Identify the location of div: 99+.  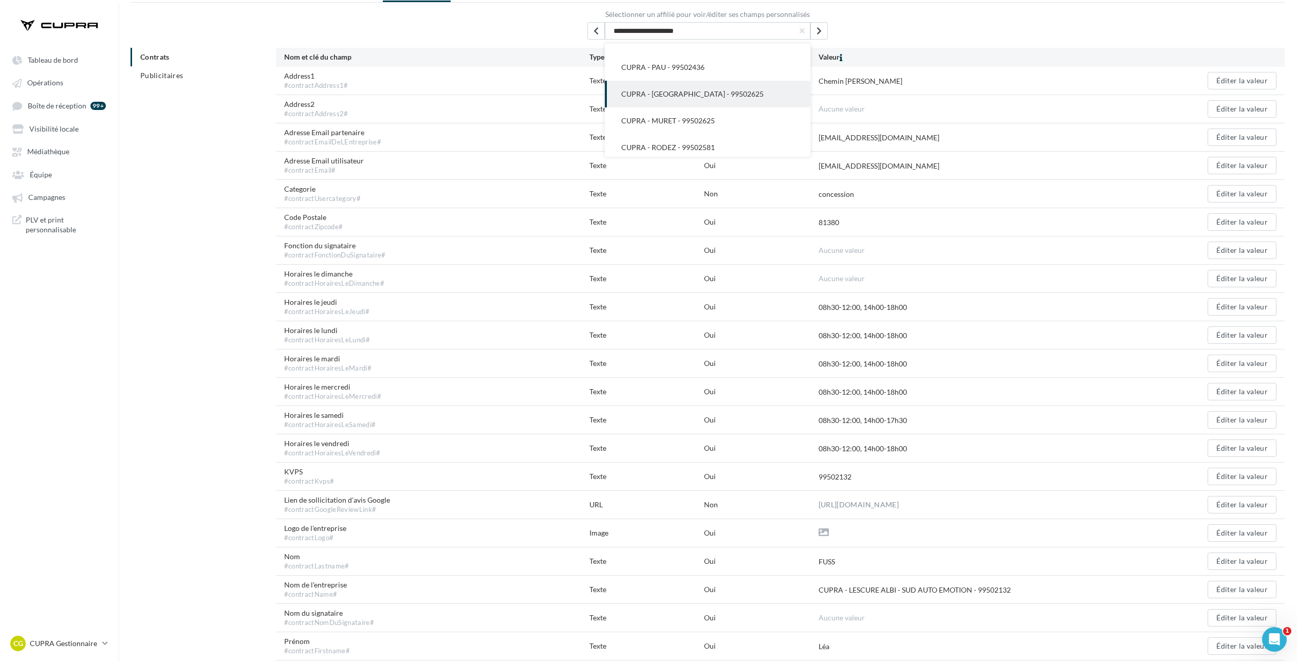
(98, 106).